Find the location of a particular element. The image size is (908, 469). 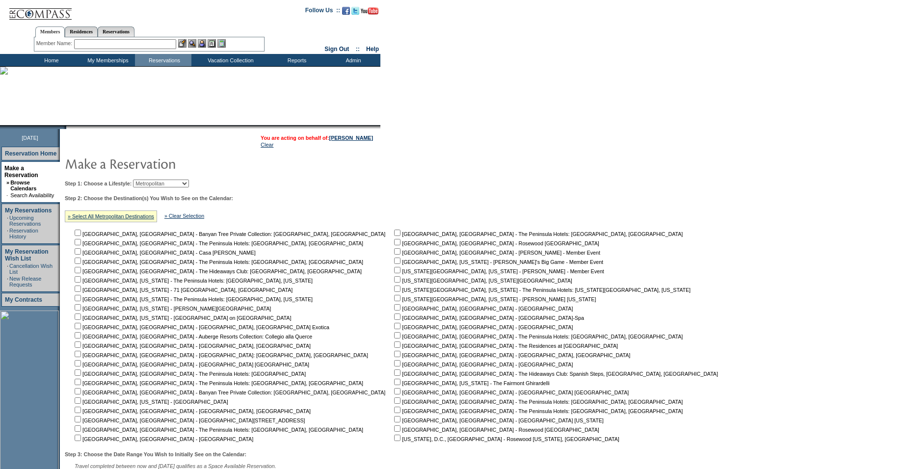

a: Browse Calendars is located at coordinates (23, 186).